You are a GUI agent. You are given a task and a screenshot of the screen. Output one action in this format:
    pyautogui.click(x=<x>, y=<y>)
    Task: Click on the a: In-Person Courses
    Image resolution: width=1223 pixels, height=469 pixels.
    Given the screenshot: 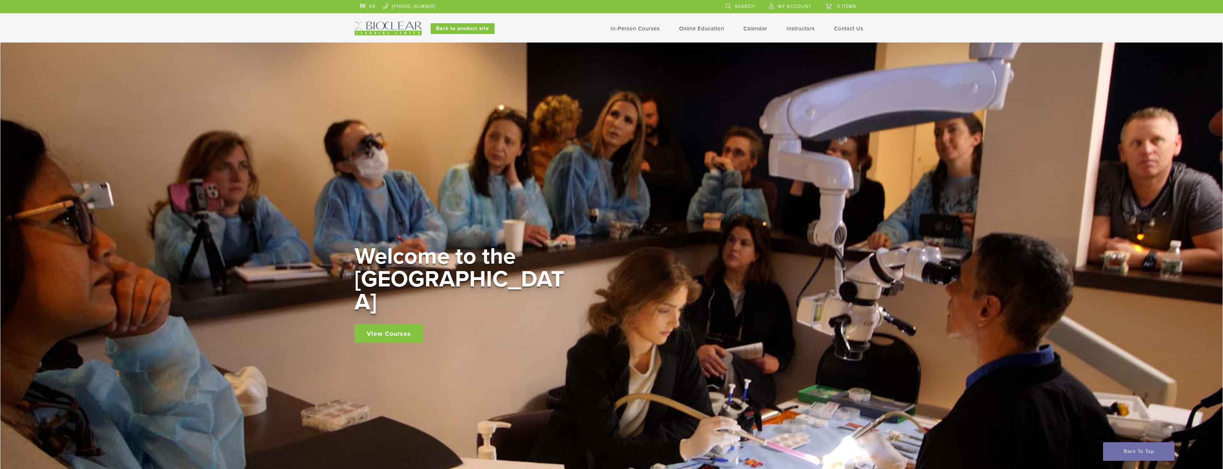 What is the action you would take?
    pyautogui.click(x=635, y=29)
    